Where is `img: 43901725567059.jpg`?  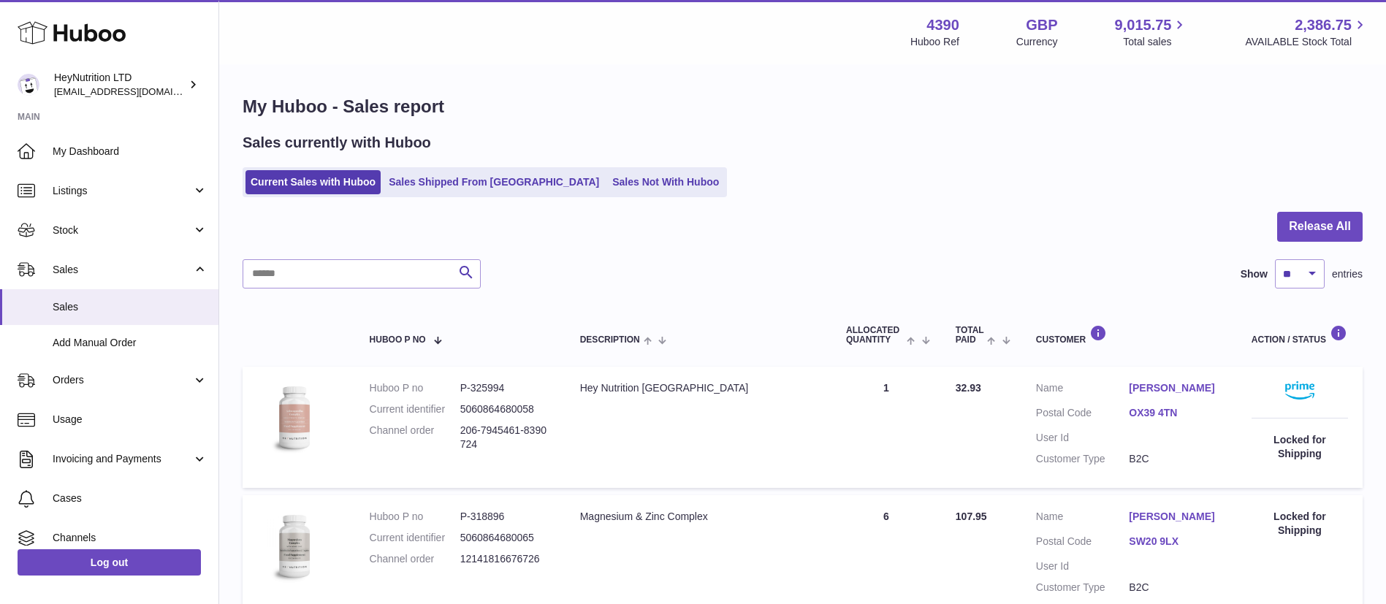 img: 43901725567059.jpg is located at coordinates (294, 547).